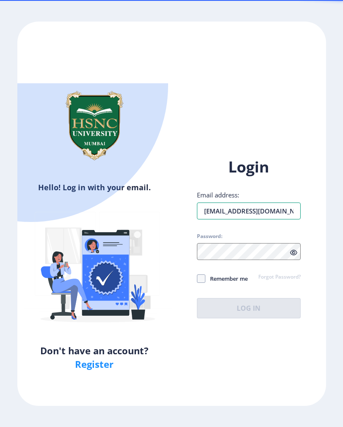  Describe the element at coordinates (248, 167) in the screenshot. I see `h1: Login` at that location.